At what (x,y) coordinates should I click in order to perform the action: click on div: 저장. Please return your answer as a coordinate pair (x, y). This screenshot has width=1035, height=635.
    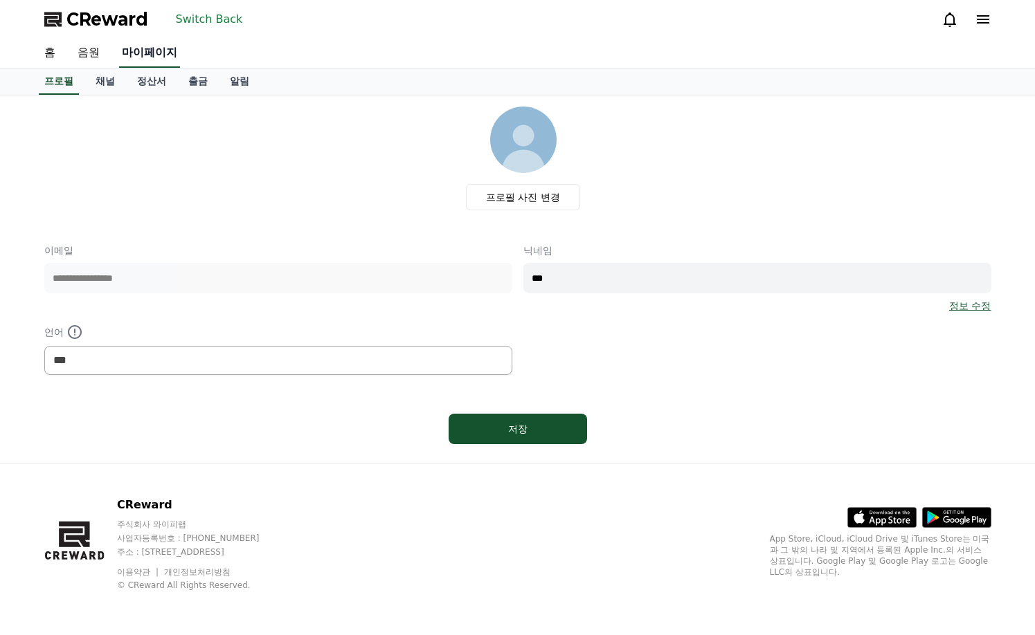
    Looking at the image, I should click on (518, 429).